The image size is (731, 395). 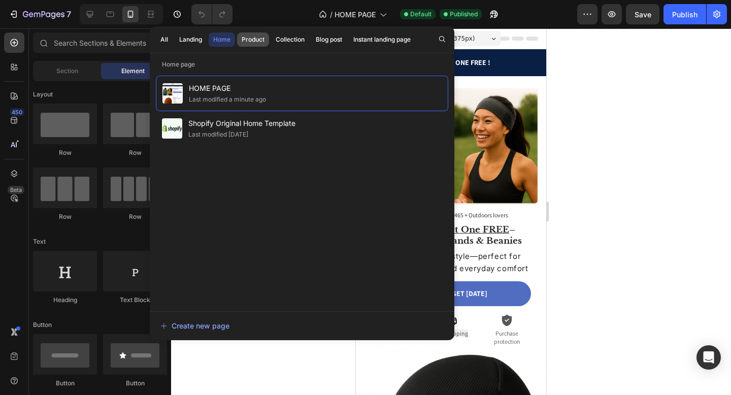 I want to click on div: Publish, so click(x=685, y=14).